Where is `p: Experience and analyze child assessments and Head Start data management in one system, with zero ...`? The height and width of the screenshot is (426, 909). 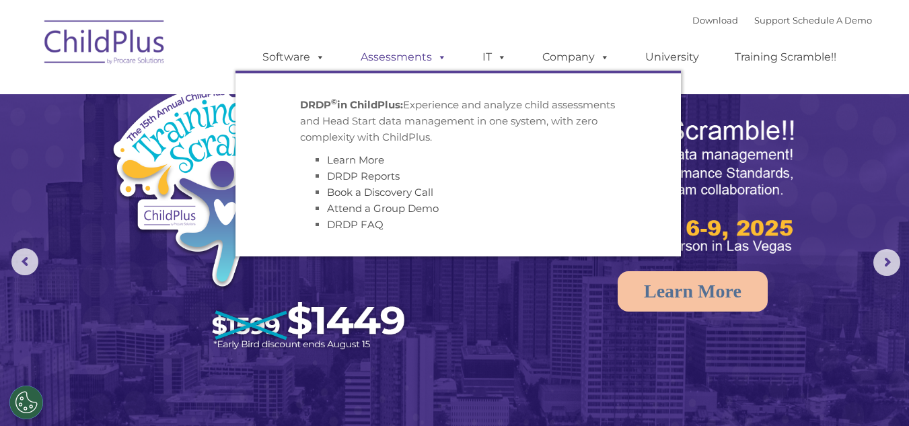
p: Experience and analyze child assessments and Head Start data management in one system, with zero ... is located at coordinates (458, 121).